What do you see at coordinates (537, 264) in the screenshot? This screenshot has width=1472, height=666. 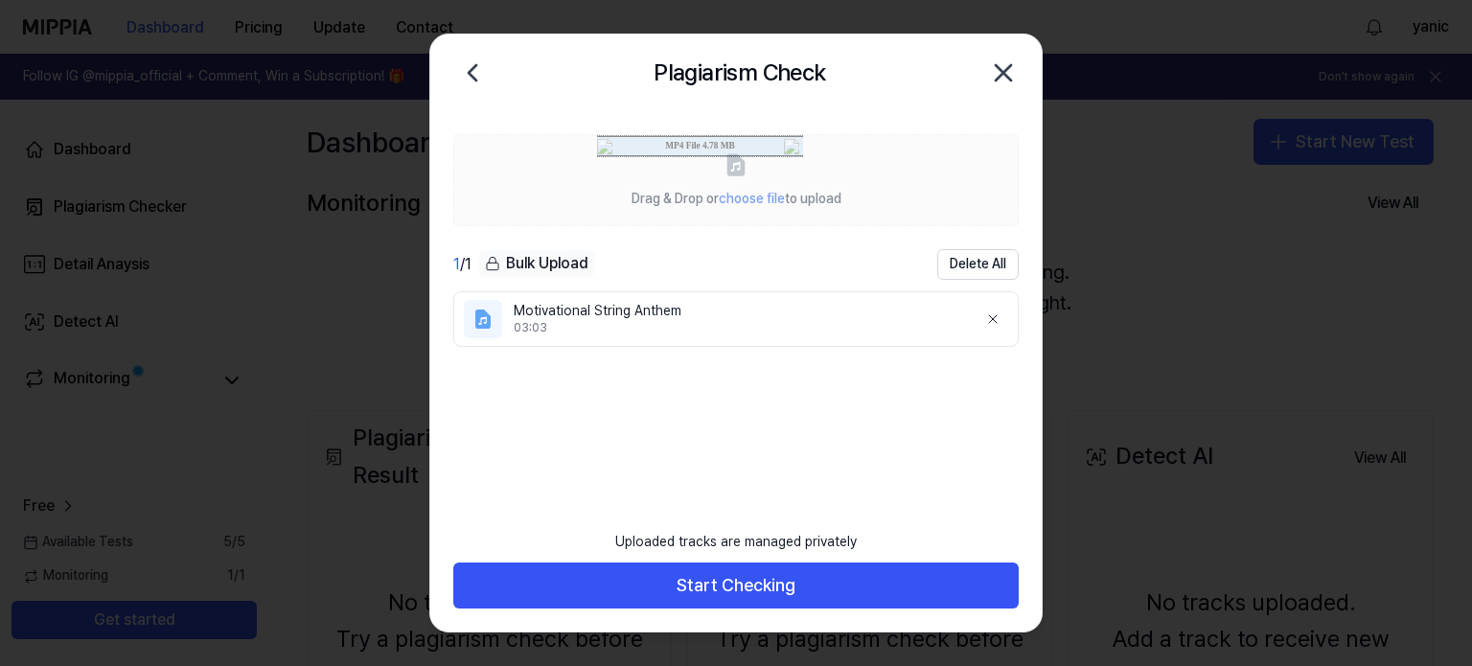 I see `div: Bulk Upload` at bounding box center [537, 264].